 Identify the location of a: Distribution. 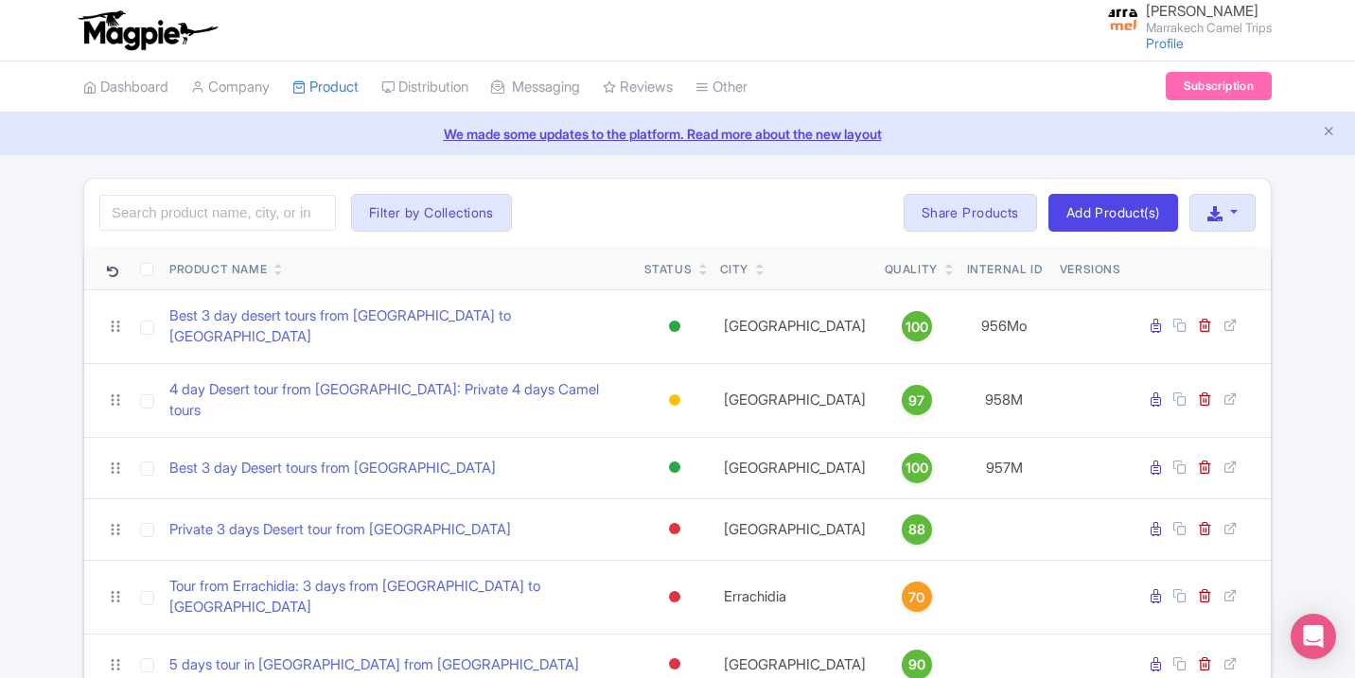
(425, 87).